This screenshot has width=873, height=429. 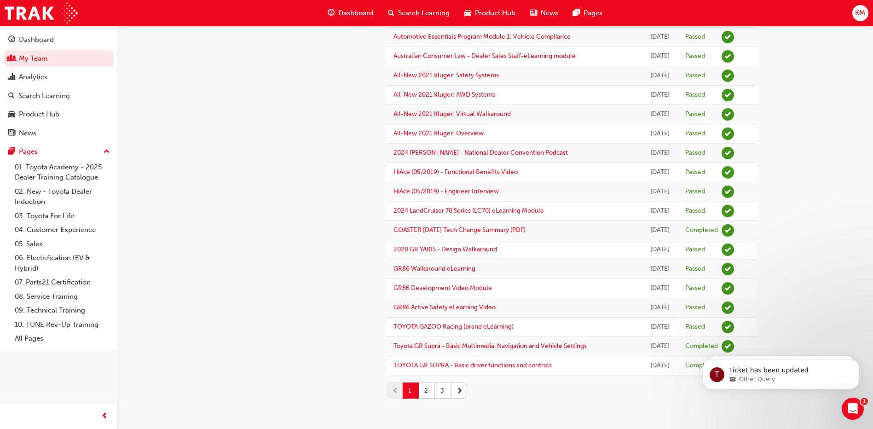 What do you see at coordinates (660, 56) in the screenshot?
I see `div: Sat Sep 20 2025 09:15:15 GMT+1000 (Australian Eastern Standard Time)` at bounding box center [660, 56].